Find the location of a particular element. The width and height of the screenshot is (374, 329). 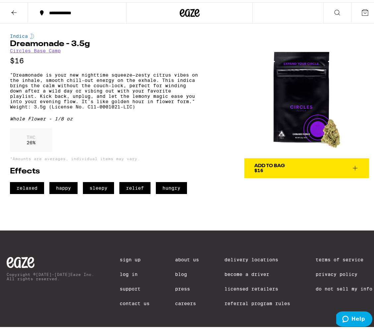

a: Become a Driver is located at coordinates (257, 272).